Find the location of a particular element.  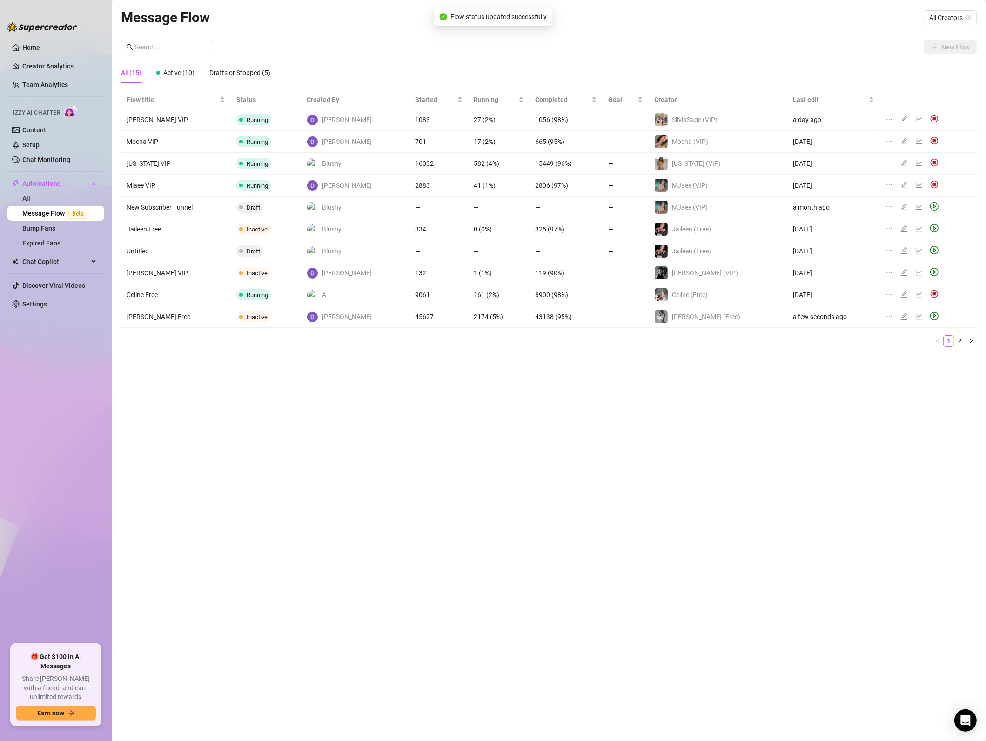

a: Content is located at coordinates (34, 130).